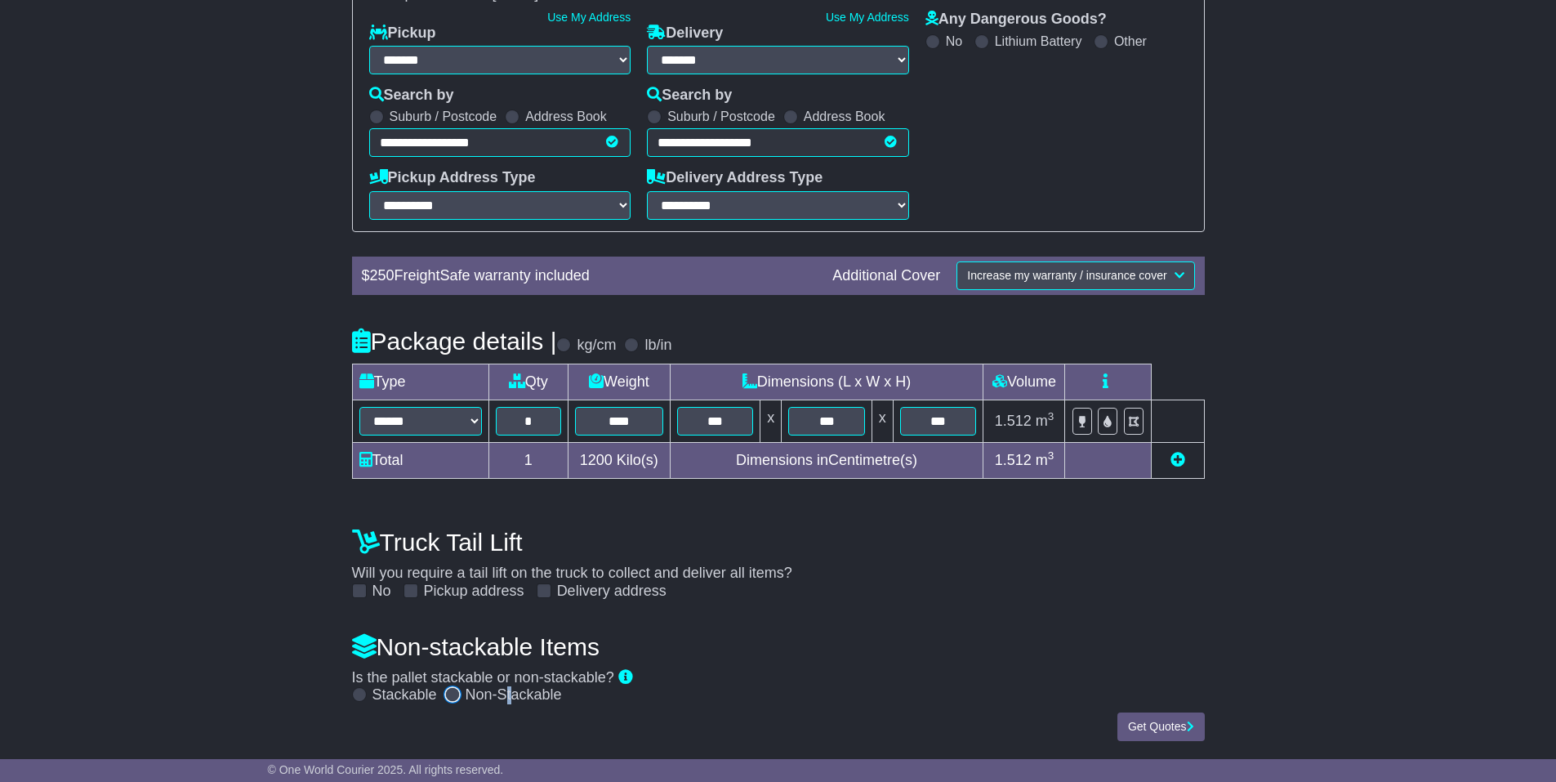 The height and width of the screenshot is (782, 1556). I want to click on label: Delivery address, so click(612, 592).